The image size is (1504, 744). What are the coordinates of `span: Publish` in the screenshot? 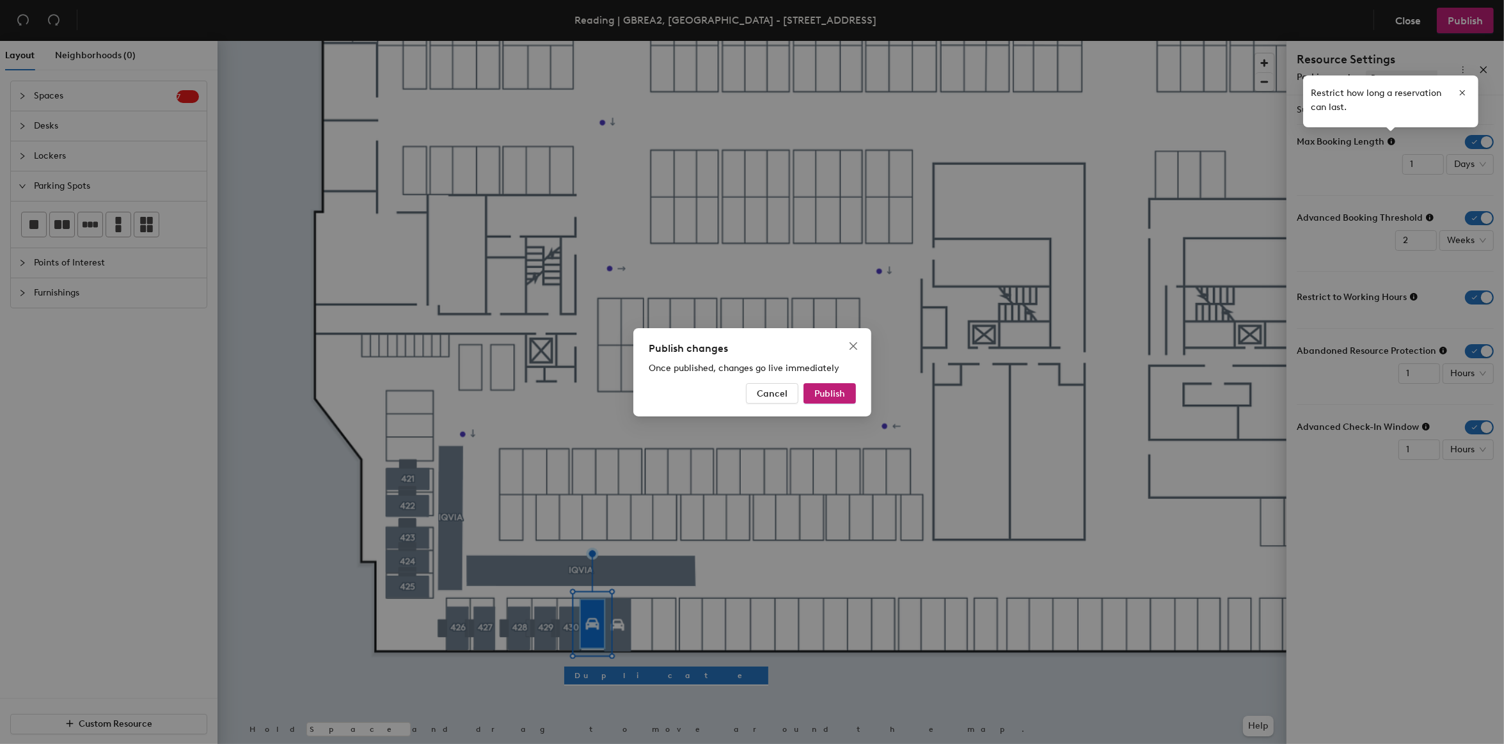 It's located at (830, 393).